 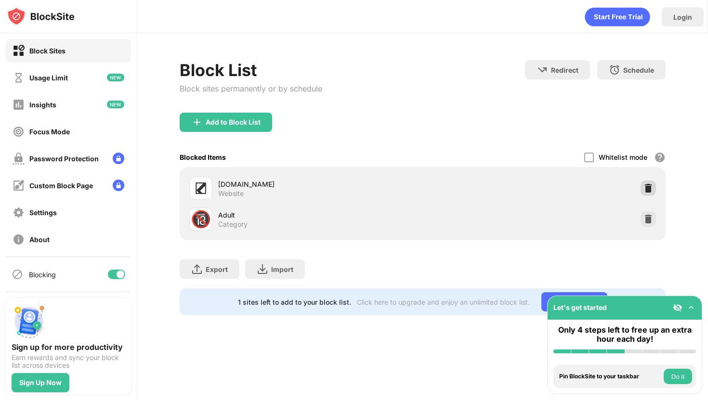 What do you see at coordinates (29, 321) in the screenshot?
I see `img: push-signup.svg` at bounding box center [29, 321].